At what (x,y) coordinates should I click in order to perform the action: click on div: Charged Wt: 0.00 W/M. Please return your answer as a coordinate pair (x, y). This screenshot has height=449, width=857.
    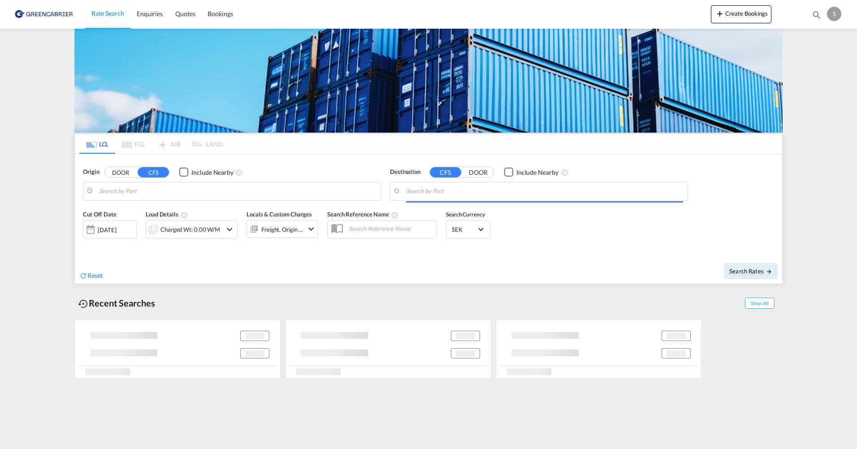
    Looking at the image, I should click on (190, 229).